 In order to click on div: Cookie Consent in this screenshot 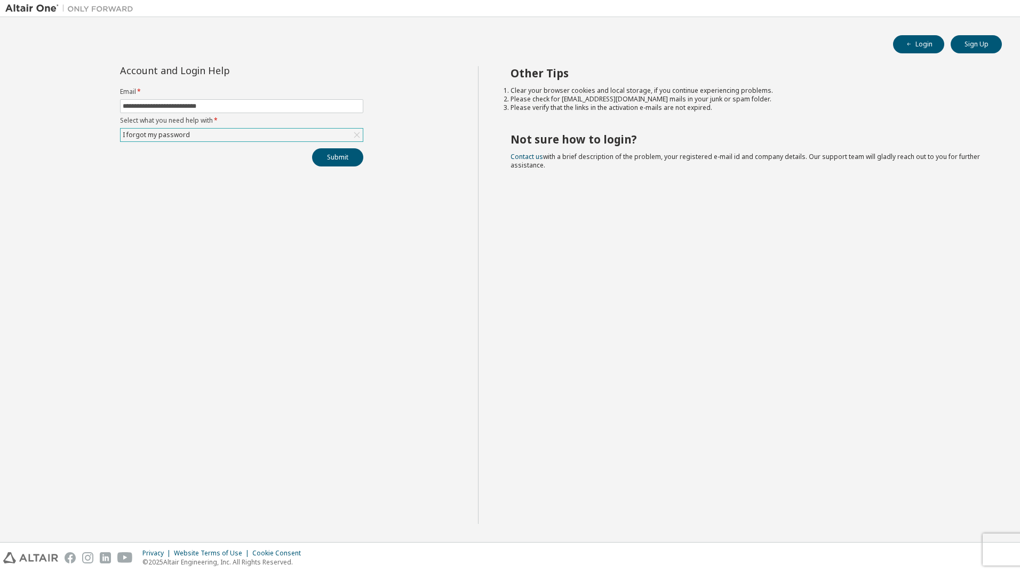, I will do `click(280, 553)`.